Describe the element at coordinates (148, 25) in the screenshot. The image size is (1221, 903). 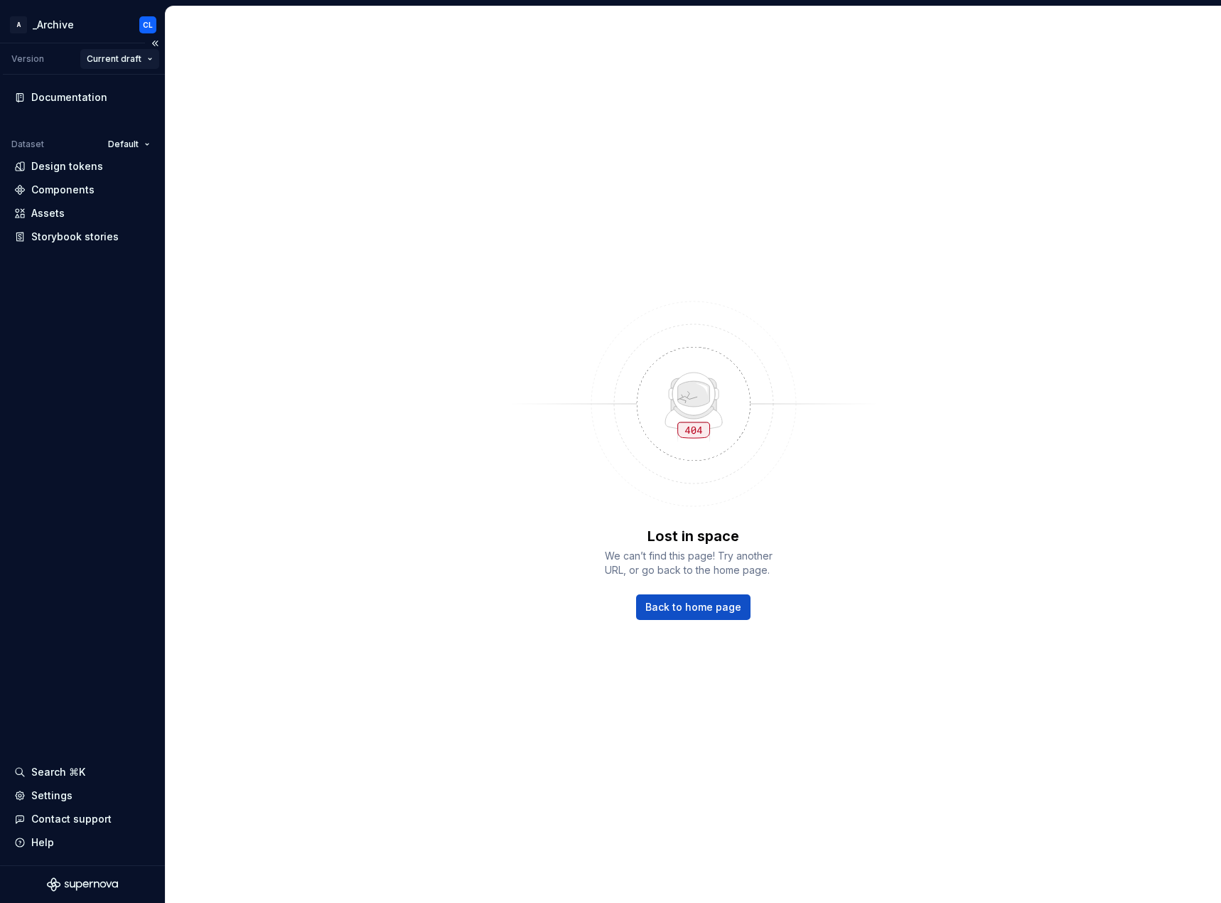
I see `div: CL` at that location.